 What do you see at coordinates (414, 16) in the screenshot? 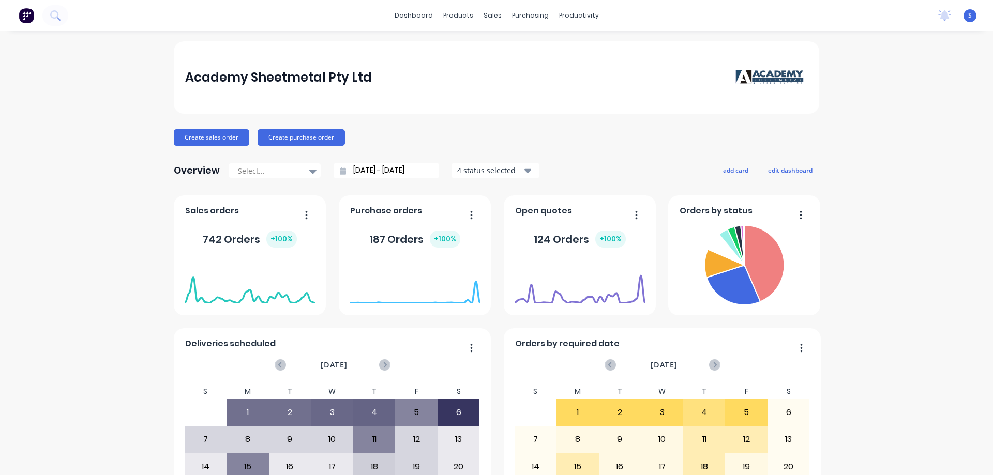
I see `a: dashboard` at bounding box center [414, 16].